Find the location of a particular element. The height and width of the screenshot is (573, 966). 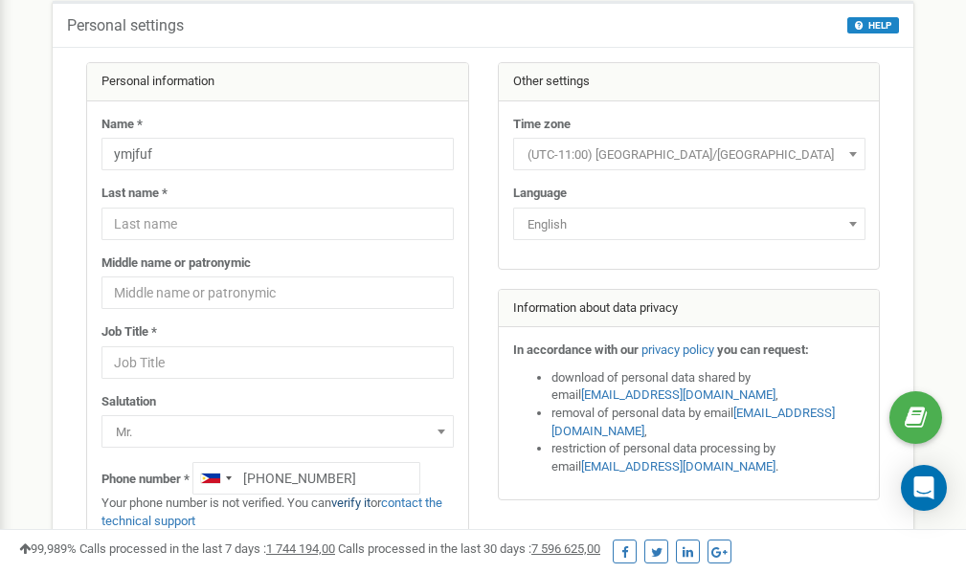

li: restriction of personal data processing by email . is located at coordinates (708, 458).